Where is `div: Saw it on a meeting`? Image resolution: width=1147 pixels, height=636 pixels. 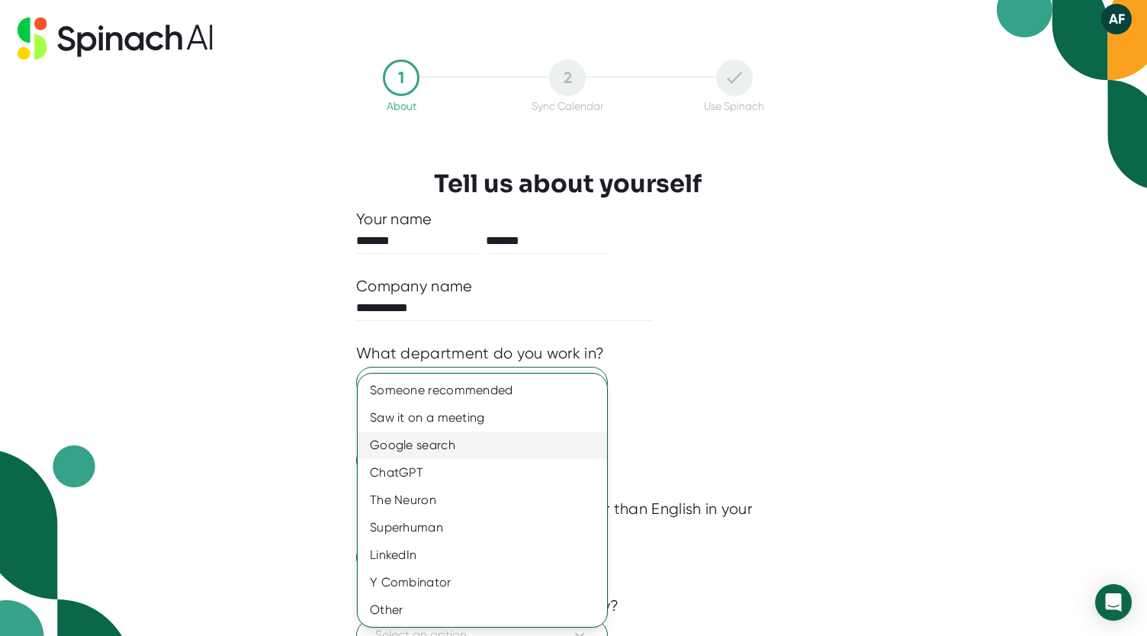 div: Saw it on a meeting is located at coordinates (482, 418).